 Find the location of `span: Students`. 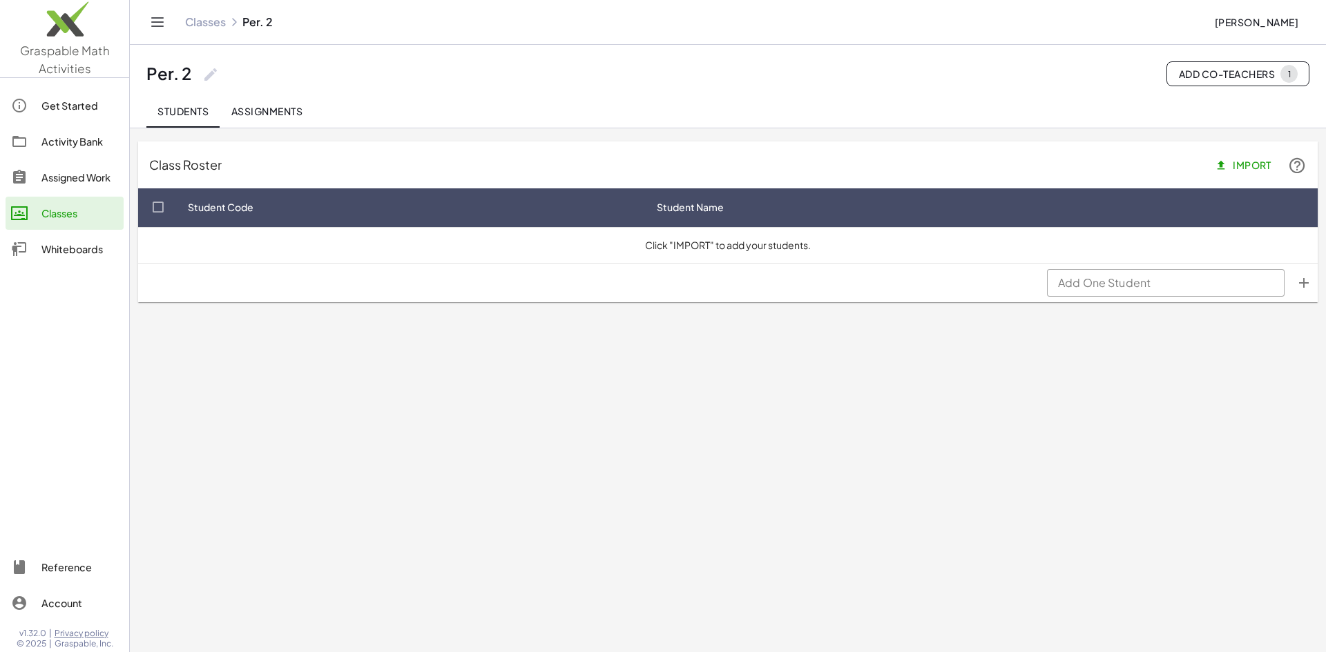

span: Students is located at coordinates (183, 111).